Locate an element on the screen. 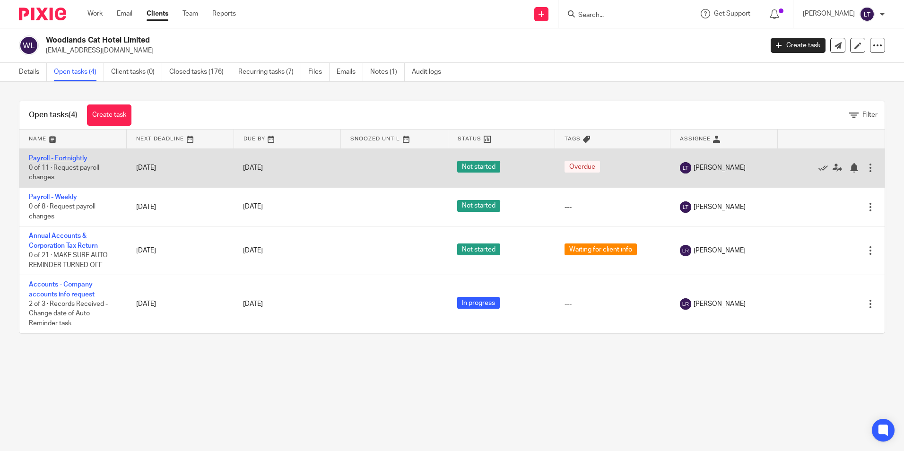 This screenshot has width=904, height=451. span: Tags is located at coordinates (573, 139).